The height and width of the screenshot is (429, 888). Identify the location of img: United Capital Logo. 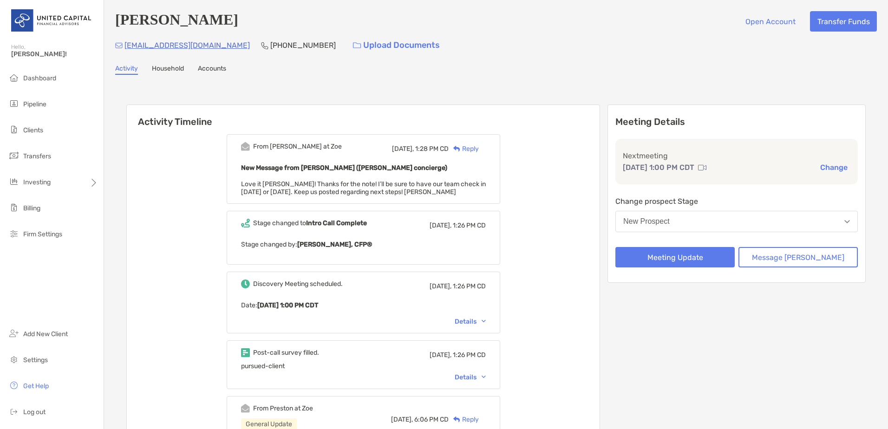
(52, 20).